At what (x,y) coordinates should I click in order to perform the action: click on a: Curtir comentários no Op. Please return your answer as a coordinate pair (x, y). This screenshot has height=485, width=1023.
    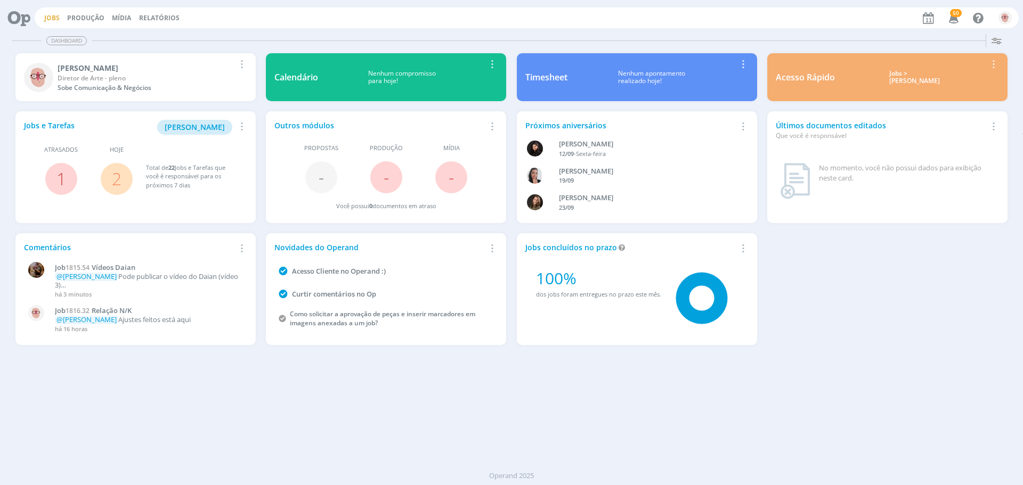
    Looking at the image, I should click on (334, 294).